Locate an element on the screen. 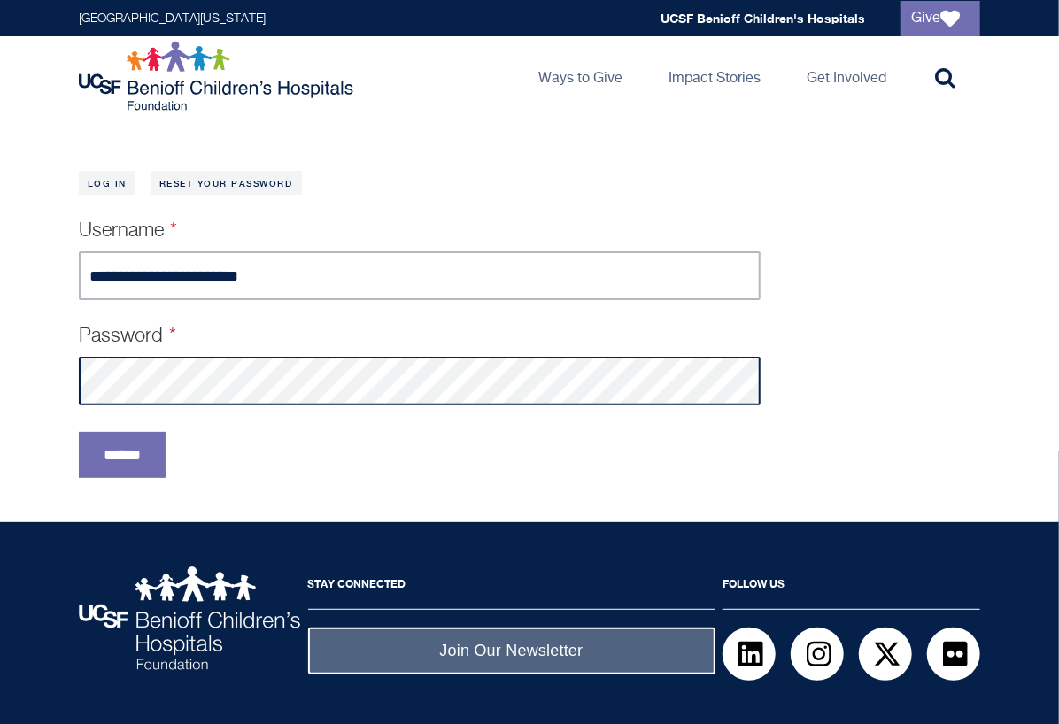  img: Logo for UCSF Benioff Children's Hospitals Foundation is located at coordinates (218, 76).